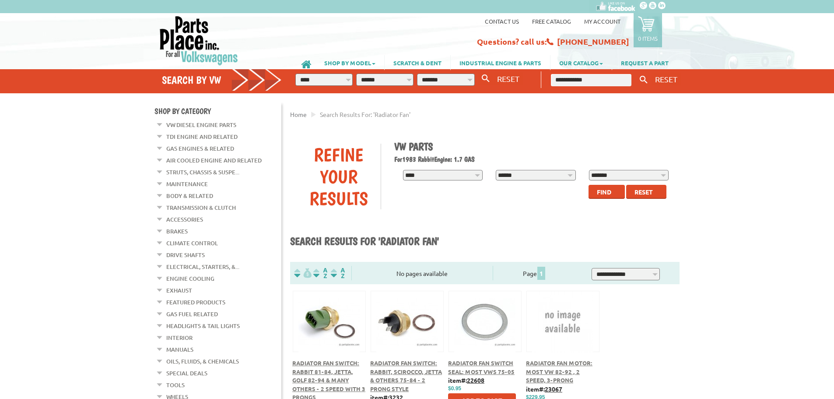  Describe the element at coordinates (186, 255) in the screenshot. I see `a: Drive Shafts` at that location.